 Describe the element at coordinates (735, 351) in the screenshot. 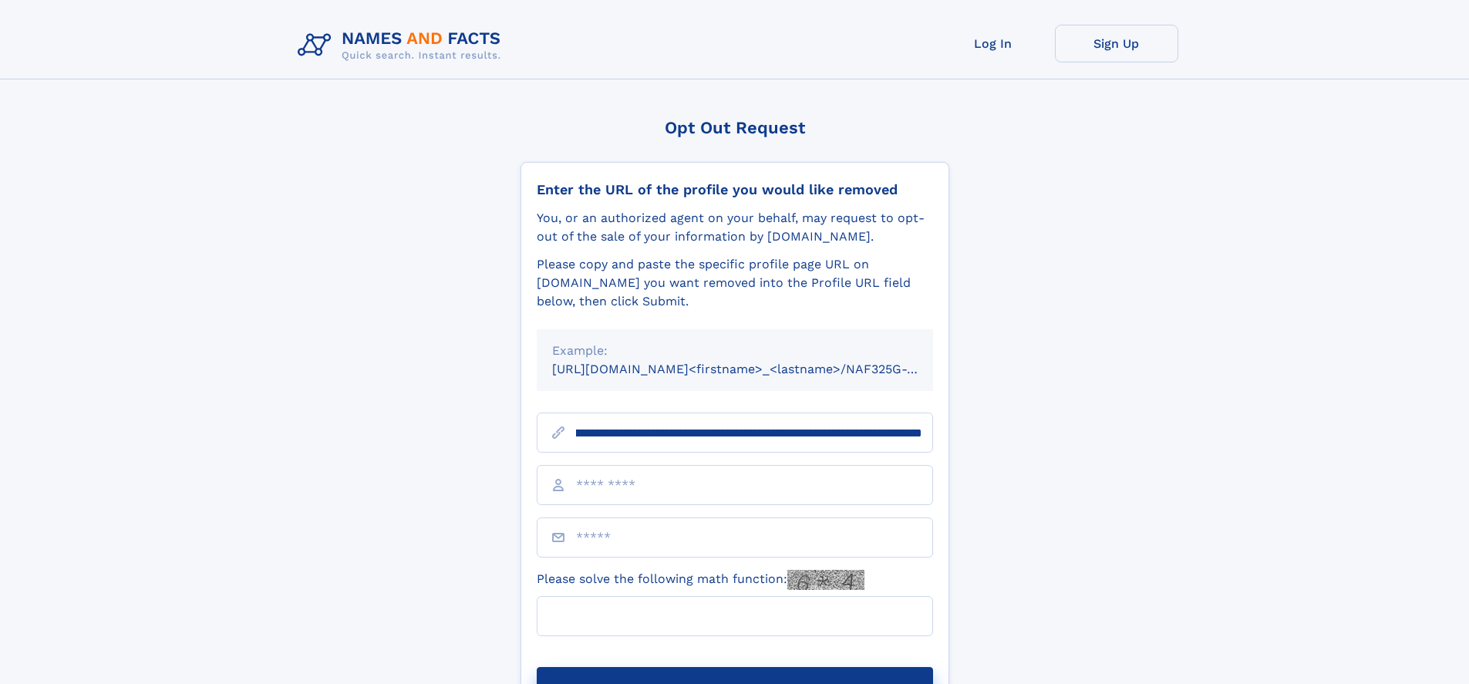

I see `div: Example:` at that location.